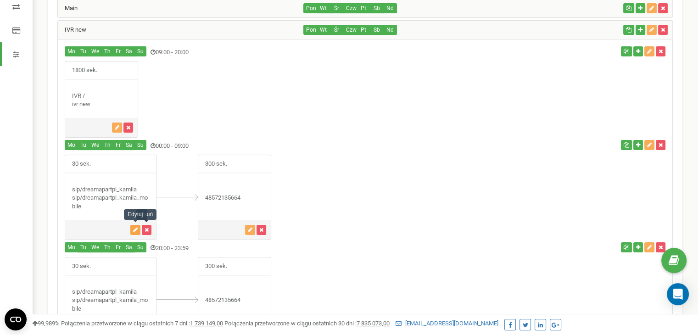 Image resolution: width=698 pixels, height=335 pixels. Describe the element at coordinates (373, 323) in the screenshot. I see `u: 7 835 073,00` at that location.